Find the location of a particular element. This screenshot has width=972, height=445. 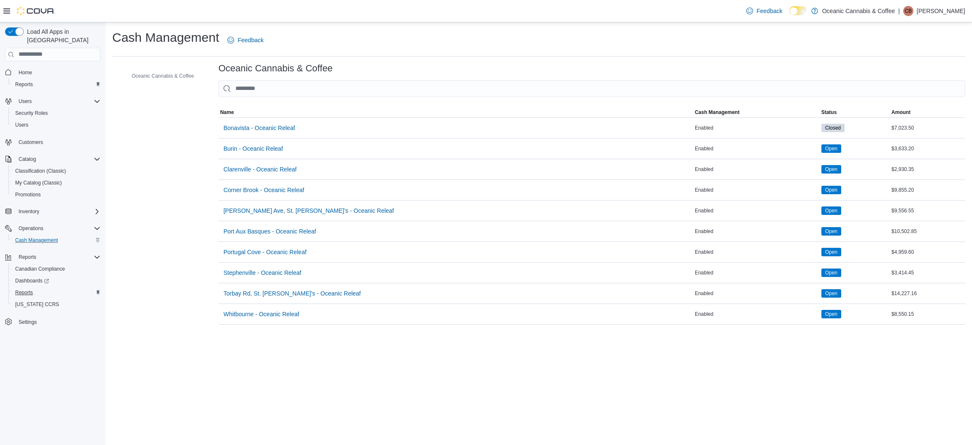

a: Reports is located at coordinates (24, 292).